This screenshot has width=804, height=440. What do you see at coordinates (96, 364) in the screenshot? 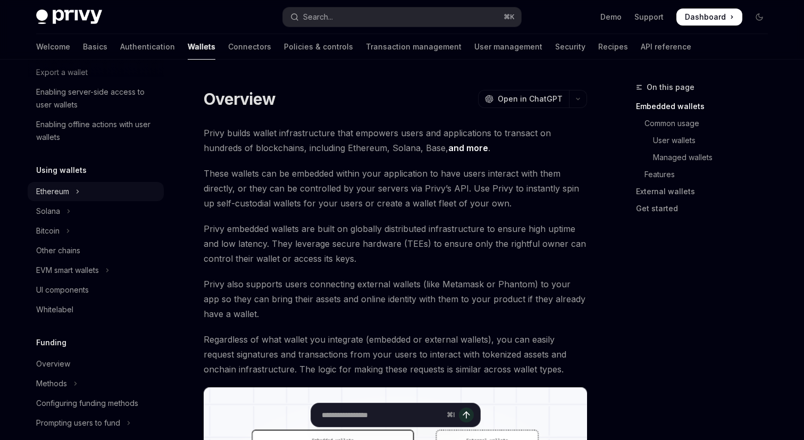
I see `a: Overview` at bounding box center [96, 364].